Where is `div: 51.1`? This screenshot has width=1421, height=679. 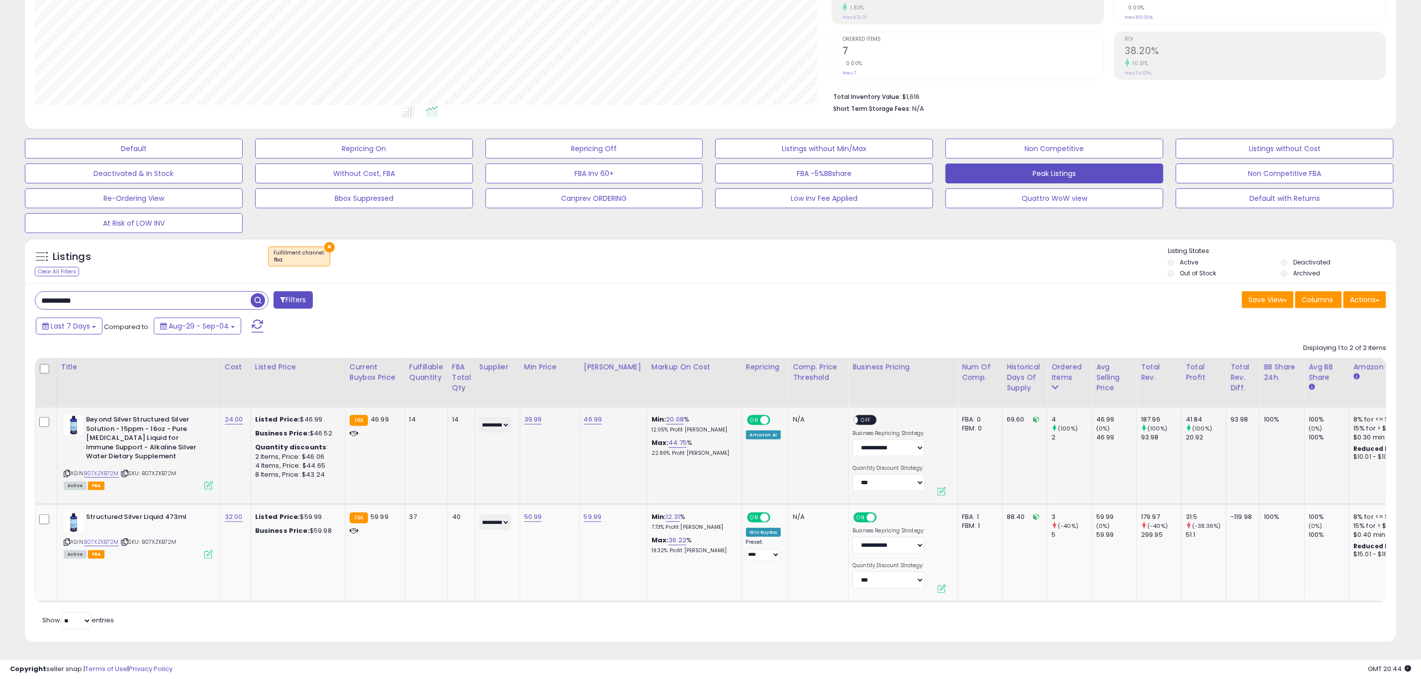
div: 51.1 is located at coordinates (1205, 535).